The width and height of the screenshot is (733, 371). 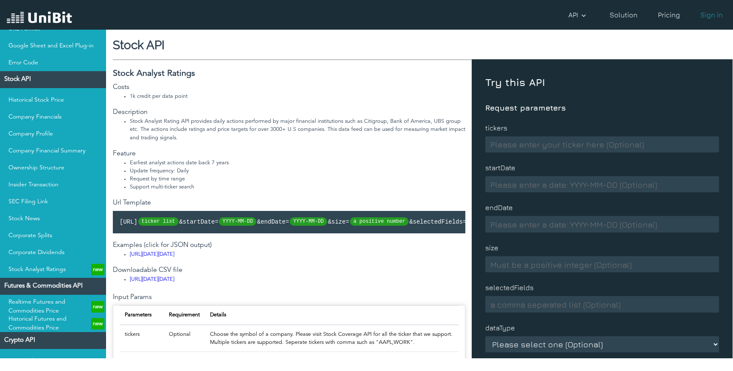 I want to click on th: Details, so click(x=332, y=315).